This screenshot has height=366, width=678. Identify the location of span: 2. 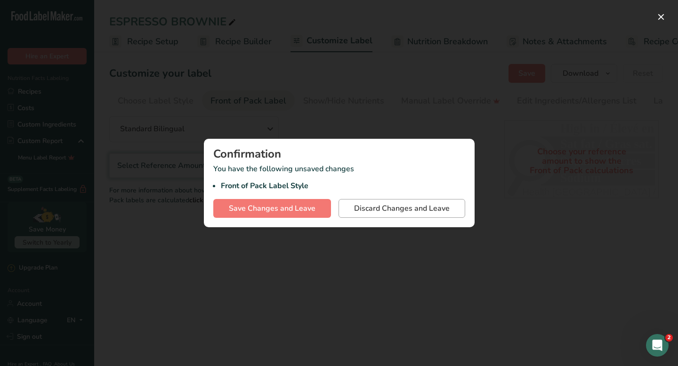
(669, 338).